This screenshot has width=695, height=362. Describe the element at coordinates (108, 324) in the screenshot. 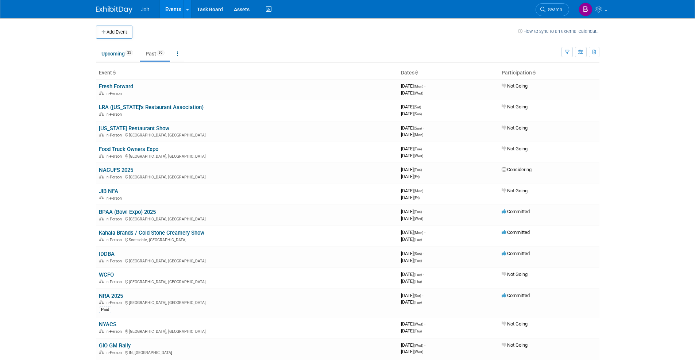

I see `a: NYACS` at that location.